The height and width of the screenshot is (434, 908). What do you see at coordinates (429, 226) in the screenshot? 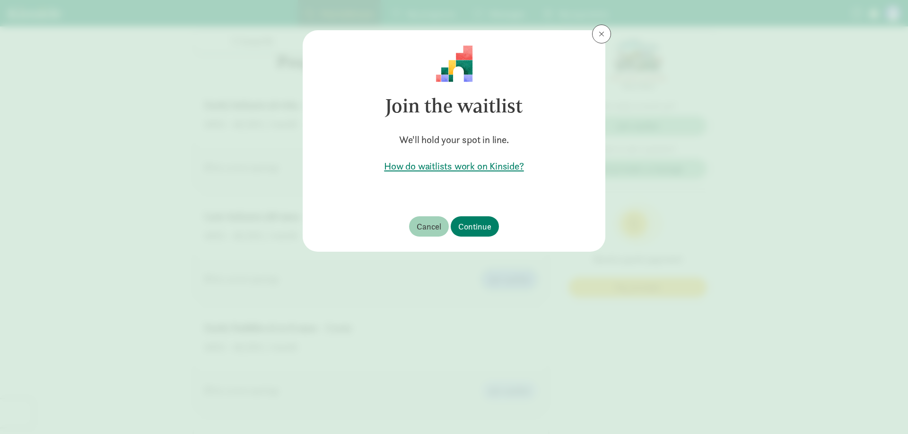
I see `span: Cancel` at bounding box center [429, 226].